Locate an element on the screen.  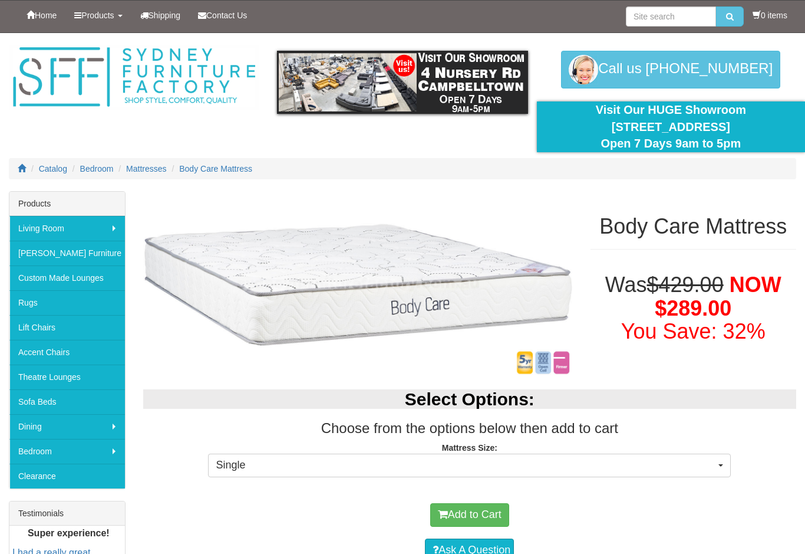
h1: Was is located at coordinates (693, 308).